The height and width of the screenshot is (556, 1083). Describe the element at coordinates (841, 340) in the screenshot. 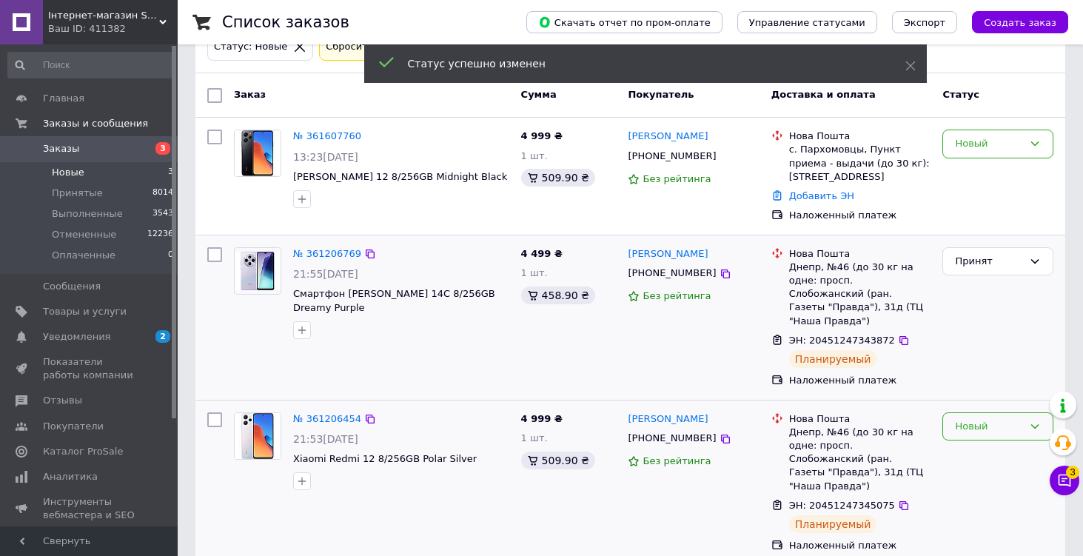

I see `span: ЭН: 20451247343872` at that location.